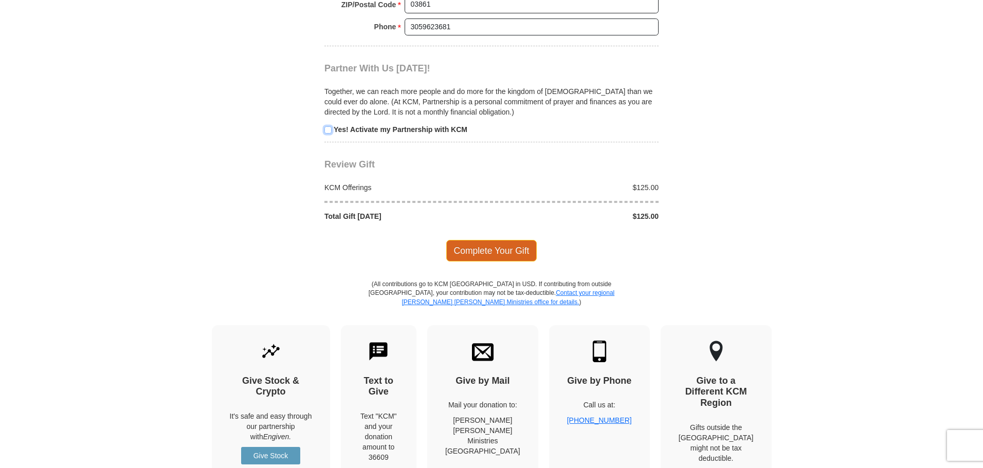 Image resolution: width=983 pixels, height=468 pixels. I want to click on strong: Phone, so click(385, 27).